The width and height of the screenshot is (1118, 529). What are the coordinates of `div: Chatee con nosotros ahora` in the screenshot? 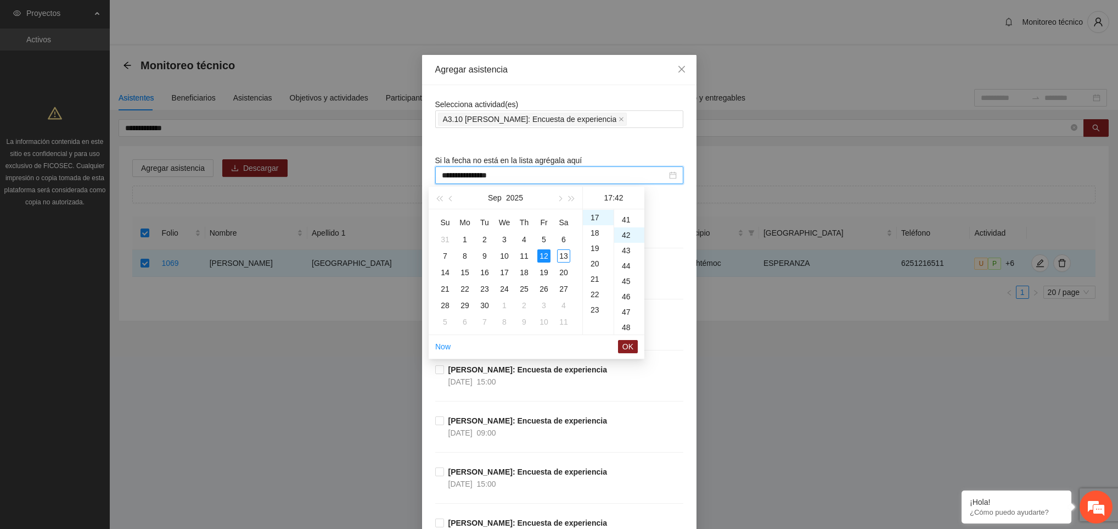 It's located at (121, 63).